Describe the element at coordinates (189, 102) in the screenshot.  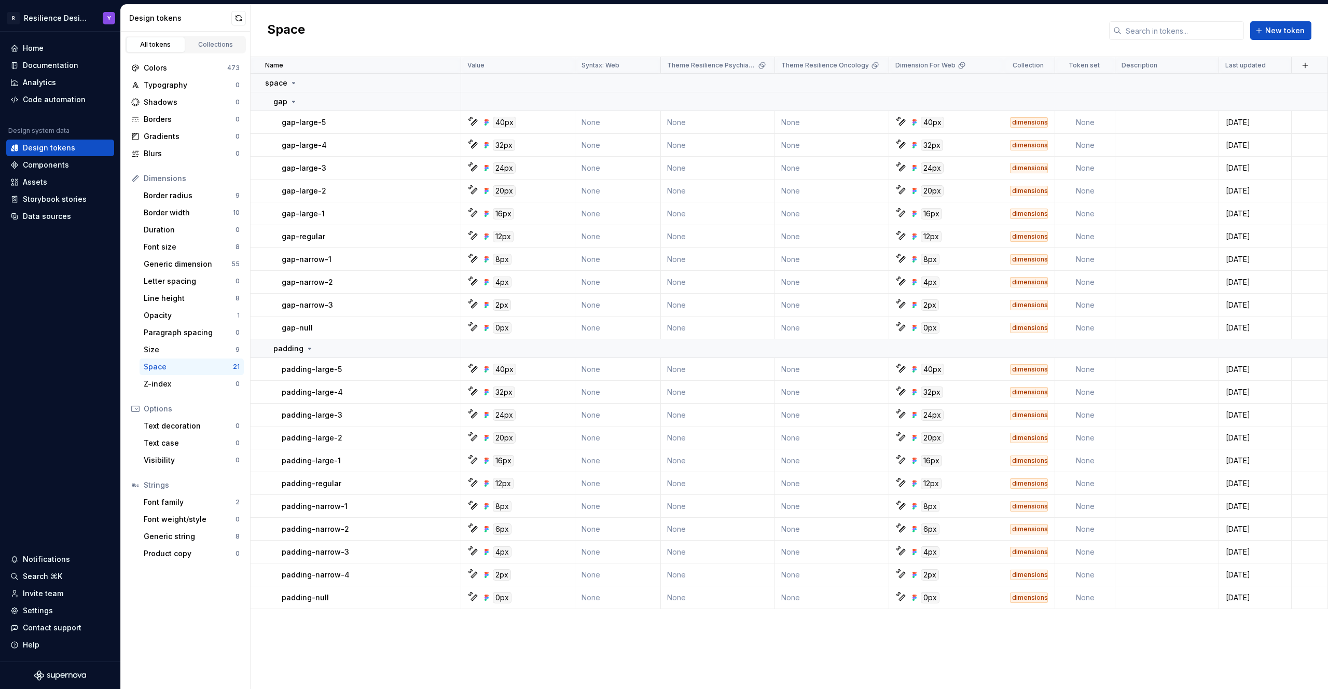
I see `div: Shadows` at that location.